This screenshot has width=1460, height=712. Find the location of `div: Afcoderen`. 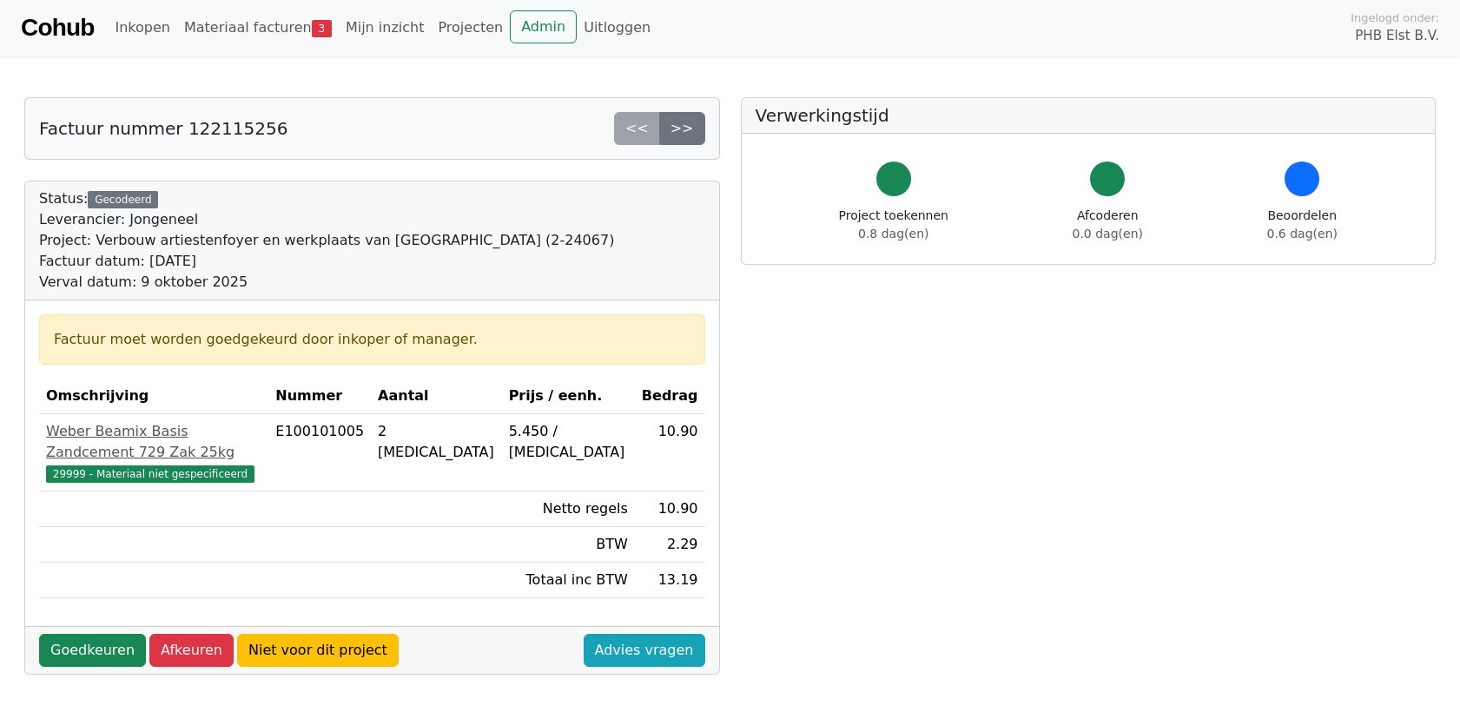

div: Afcoderen is located at coordinates (1107, 225).